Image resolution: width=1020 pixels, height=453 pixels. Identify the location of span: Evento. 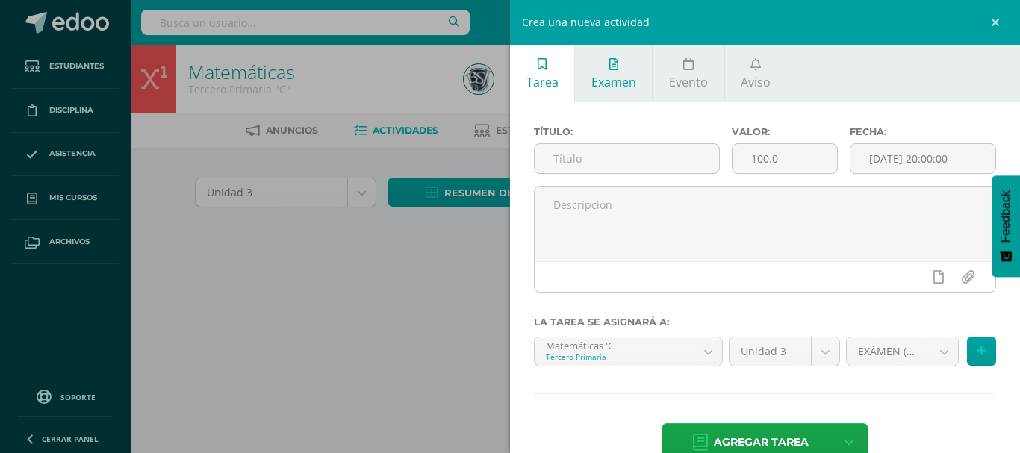
(688, 82).